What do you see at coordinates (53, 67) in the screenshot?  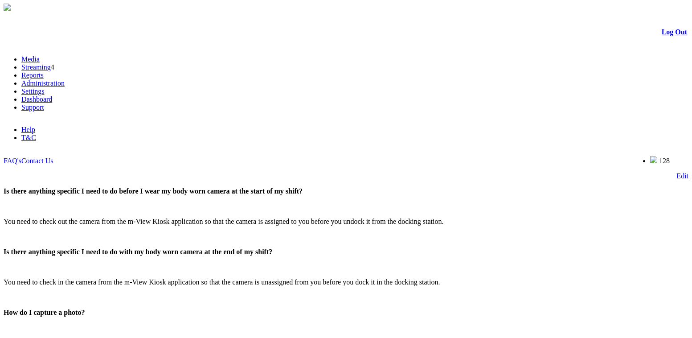 I see `span: 4` at bounding box center [53, 67].